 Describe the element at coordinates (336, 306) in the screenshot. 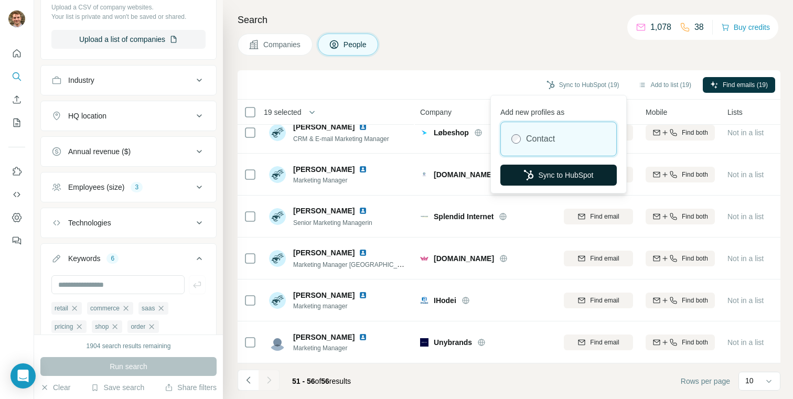

I see `span: Marketing manager` at that location.